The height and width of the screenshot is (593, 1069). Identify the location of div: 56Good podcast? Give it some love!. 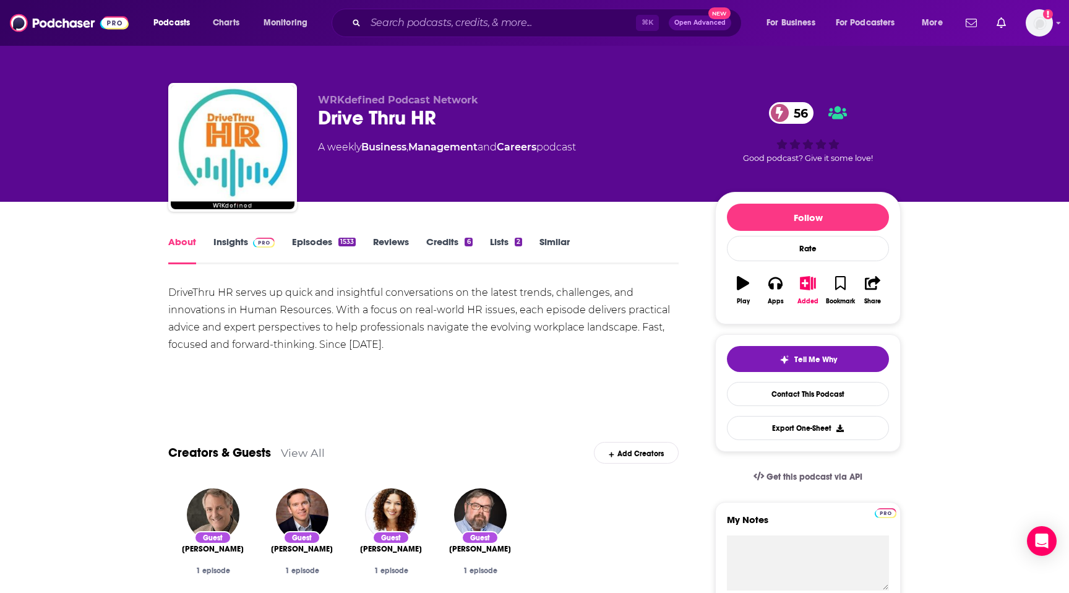
(808, 132).